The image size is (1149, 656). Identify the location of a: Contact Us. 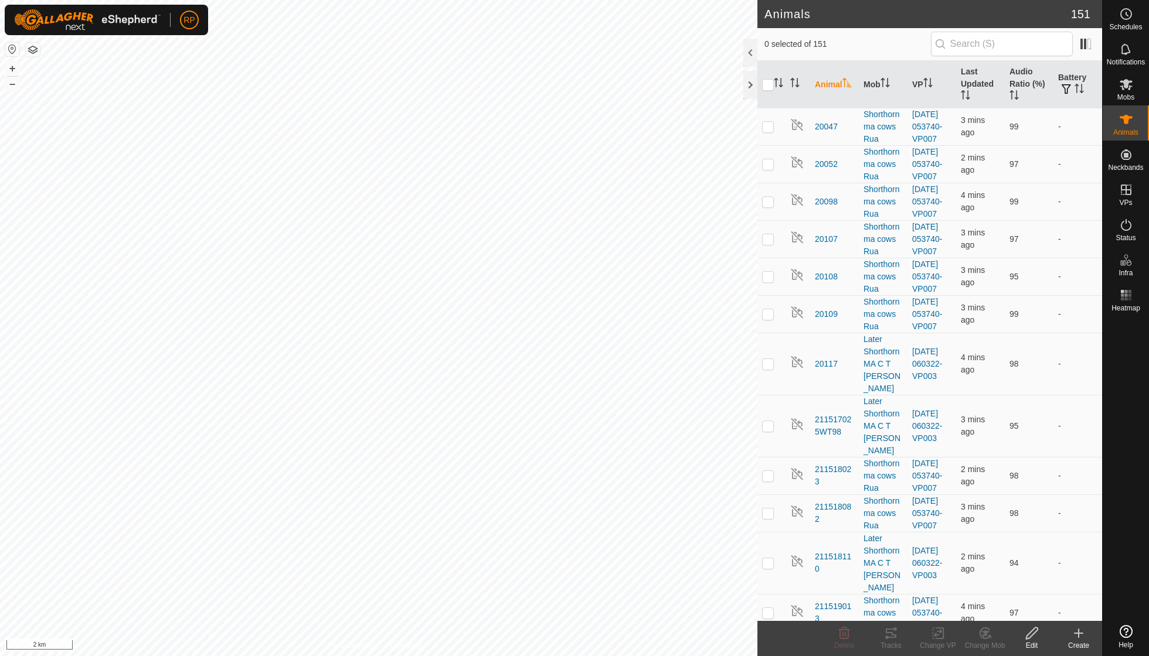
(407, 646).